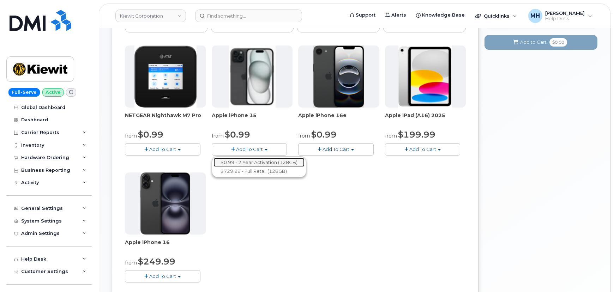 Image resolution: width=614 pixels, height=292 pixels. What do you see at coordinates (426, 119) in the screenshot?
I see `span: Apple iPad (A16) 2025` at bounding box center [426, 119].